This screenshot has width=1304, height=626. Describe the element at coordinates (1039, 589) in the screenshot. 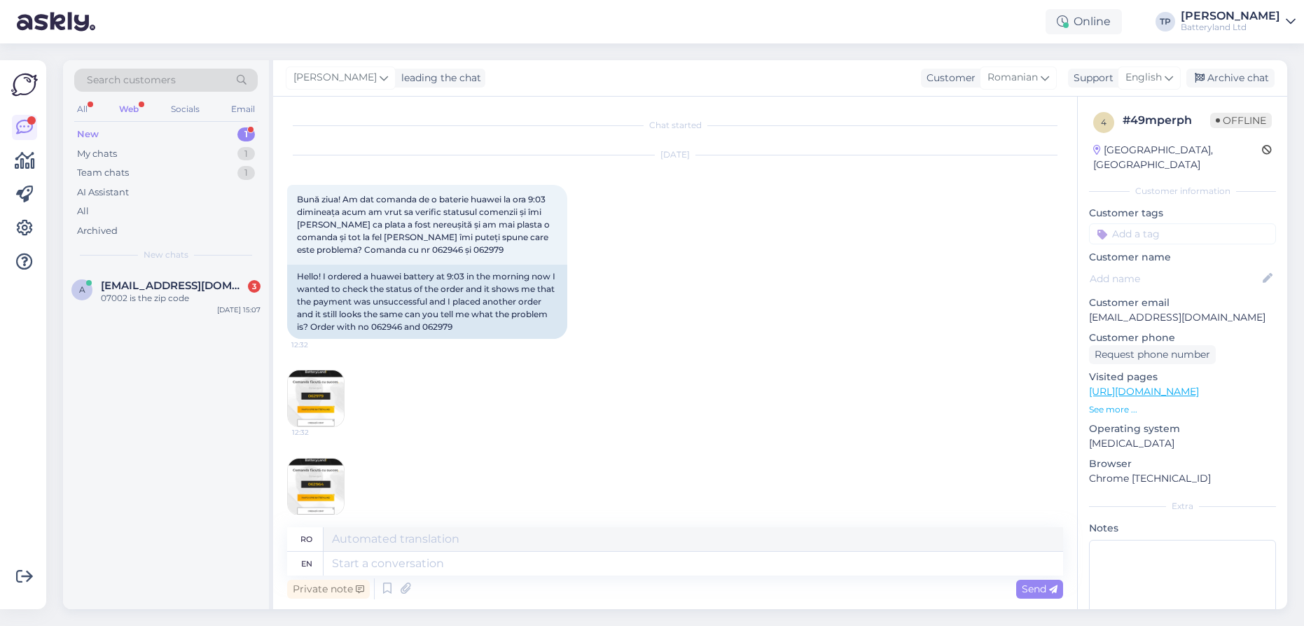

I see `span: Send` at that location.